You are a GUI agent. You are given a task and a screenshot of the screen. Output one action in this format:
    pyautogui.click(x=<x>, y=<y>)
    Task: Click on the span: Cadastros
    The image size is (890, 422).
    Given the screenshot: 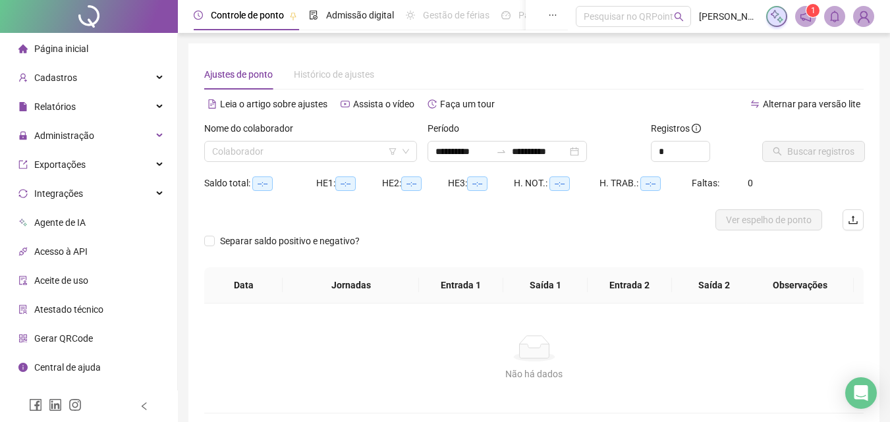 What is the action you would take?
    pyautogui.click(x=55, y=78)
    